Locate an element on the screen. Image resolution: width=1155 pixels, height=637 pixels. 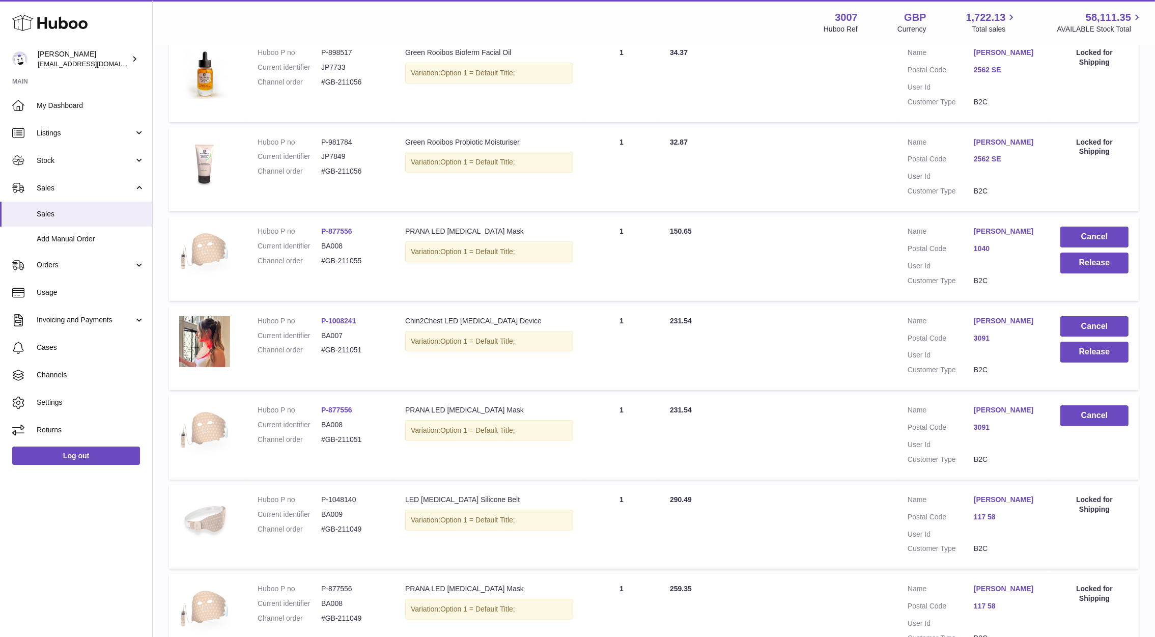
dd: #GB-211051 is located at coordinates (353, 350).